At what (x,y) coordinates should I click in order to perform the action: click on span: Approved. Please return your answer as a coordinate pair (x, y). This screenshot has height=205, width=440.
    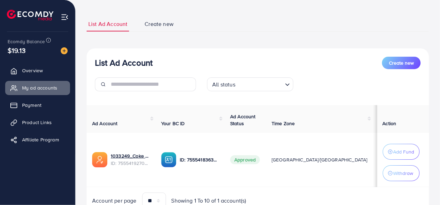
    Looking at the image, I should click on (245, 159).